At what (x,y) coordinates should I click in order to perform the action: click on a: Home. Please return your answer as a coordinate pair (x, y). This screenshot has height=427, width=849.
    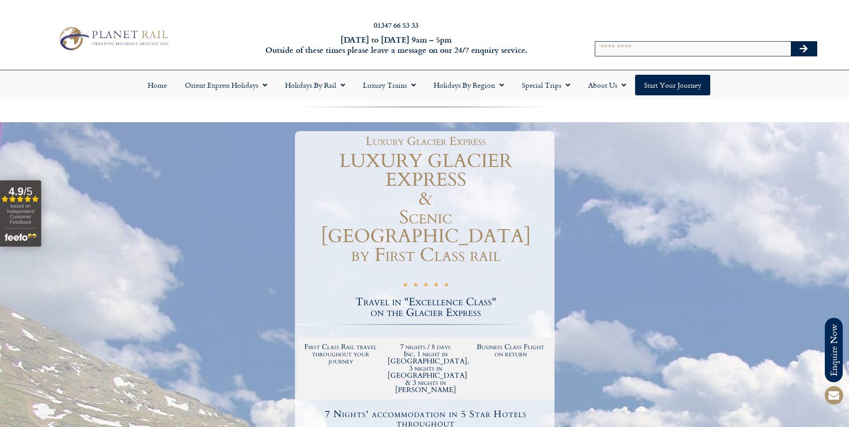
    Looking at the image, I should click on (157, 85).